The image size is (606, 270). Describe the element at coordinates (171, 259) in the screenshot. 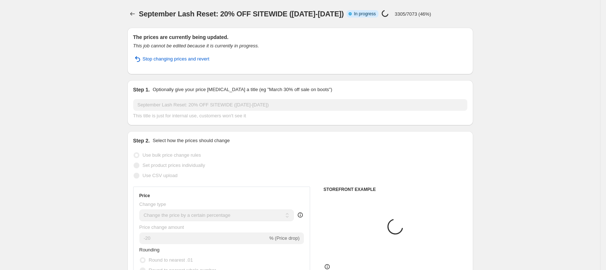

I see `span: Round to nearest .01` at that location.